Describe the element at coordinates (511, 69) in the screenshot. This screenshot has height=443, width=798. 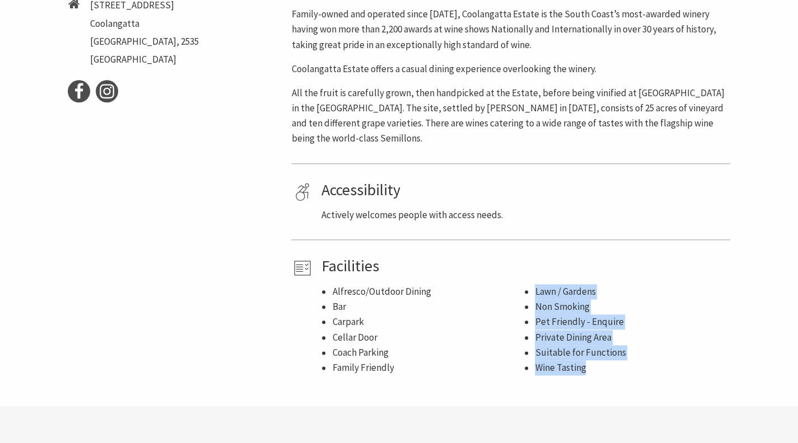
I see `p: Coolangatta Estate offers a casual dining experience overlooking the winery.` at that location.